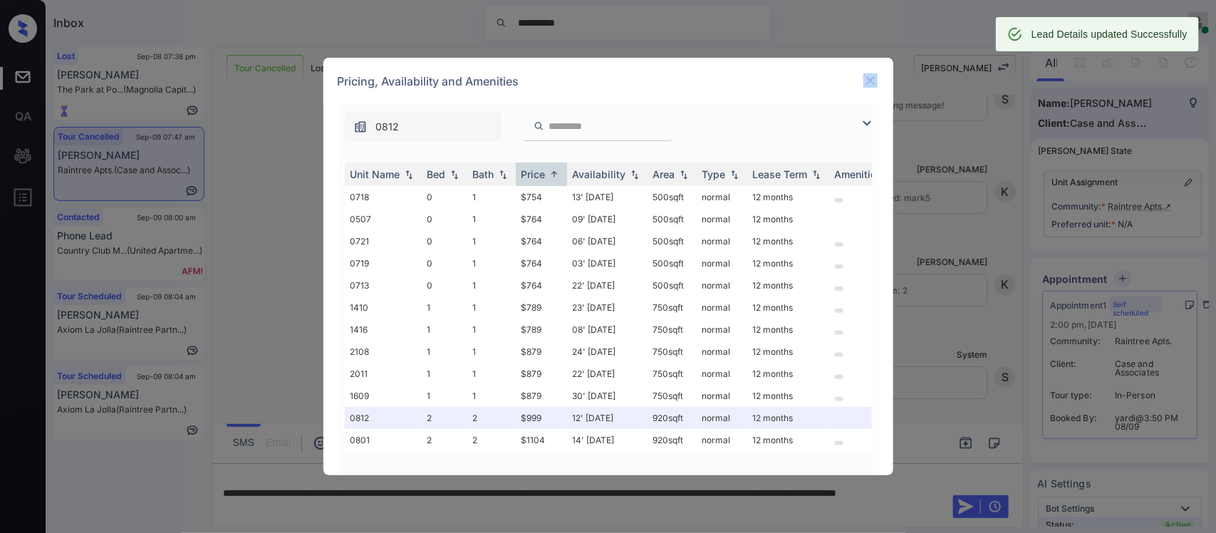  What do you see at coordinates (383, 219) in the screenshot?
I see `td: 0507` at bounding box center [383, 219].